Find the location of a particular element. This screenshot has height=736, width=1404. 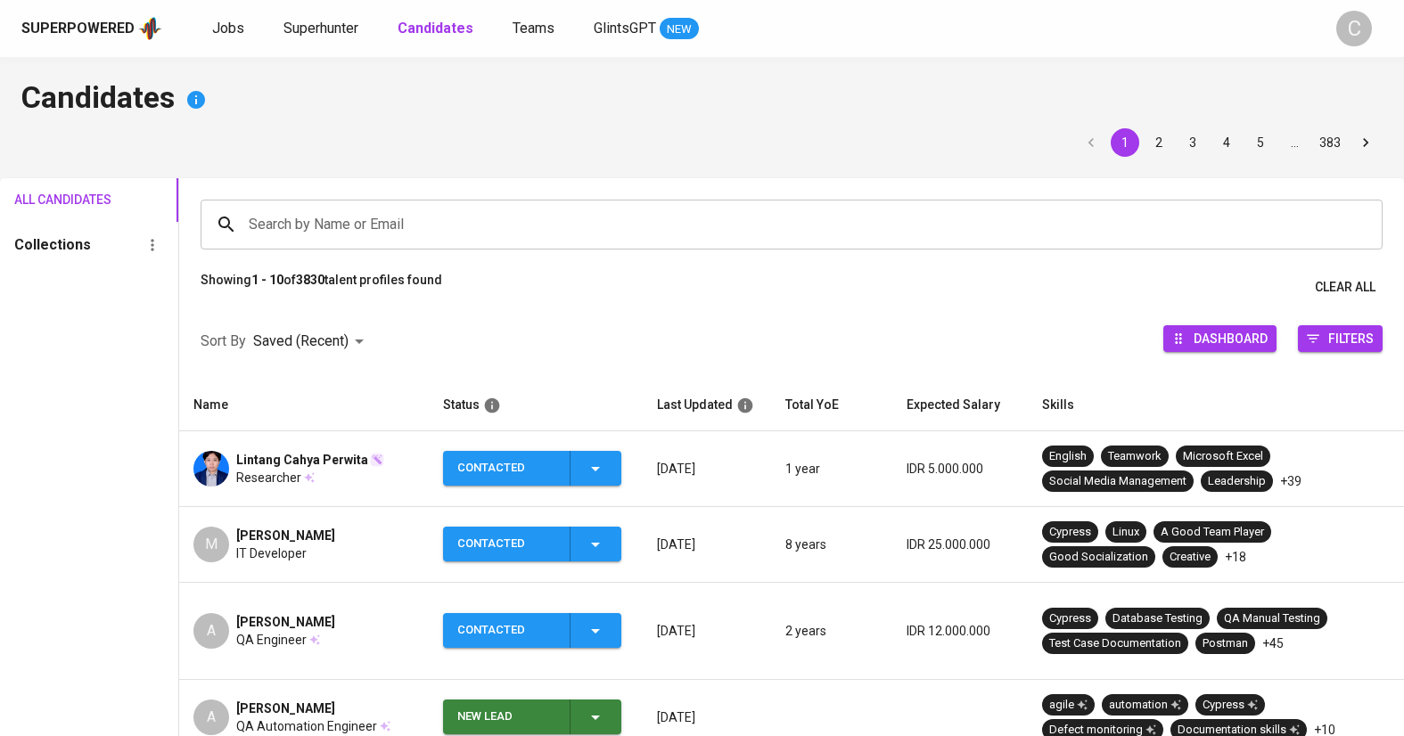

img: 2949ce7d669c6a87ebe6677609fc0873.jpg is located at coordinates (211, 469).